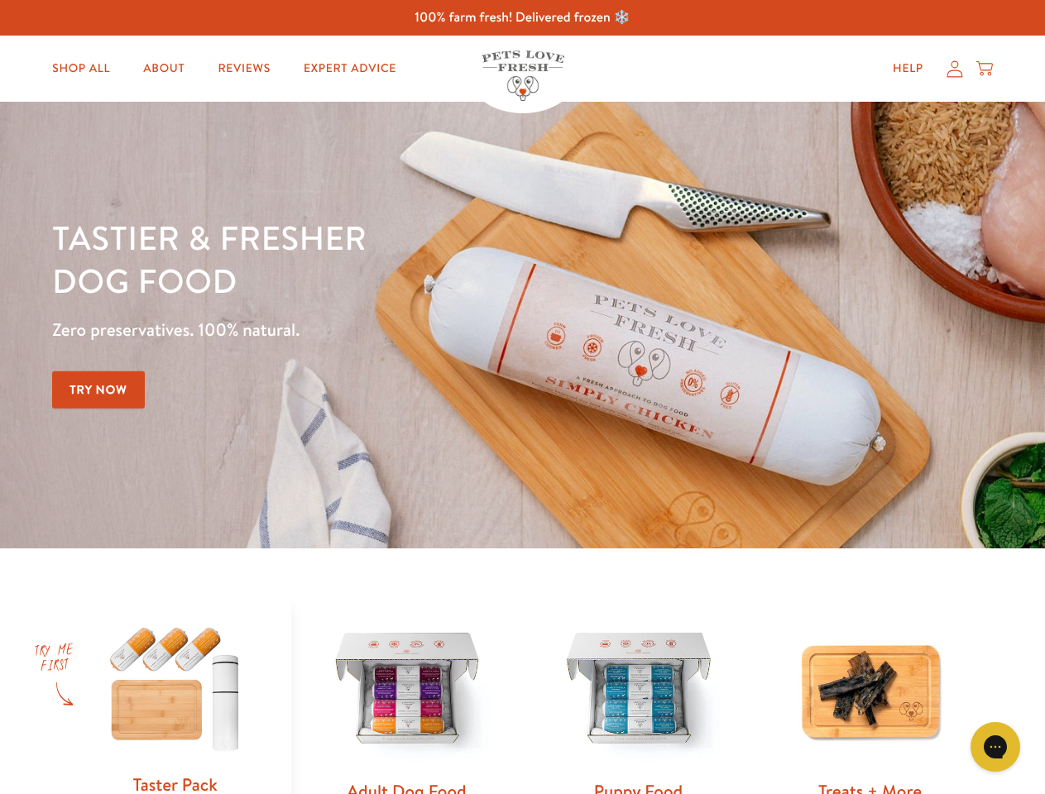 This screenshot has width=1045, height=794. I want to click on a: Reviews, so click(243, 69).